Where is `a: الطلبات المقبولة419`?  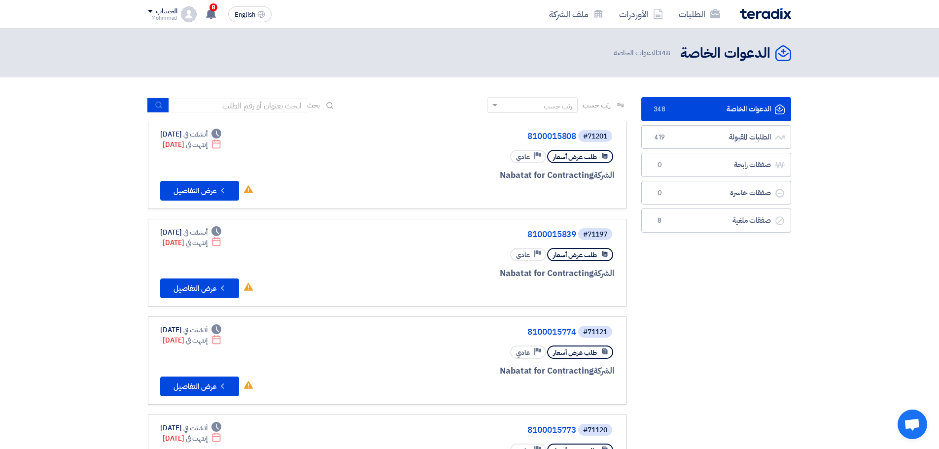
a: الطلبات المقبولة419 is located at coordinates (716, 137).